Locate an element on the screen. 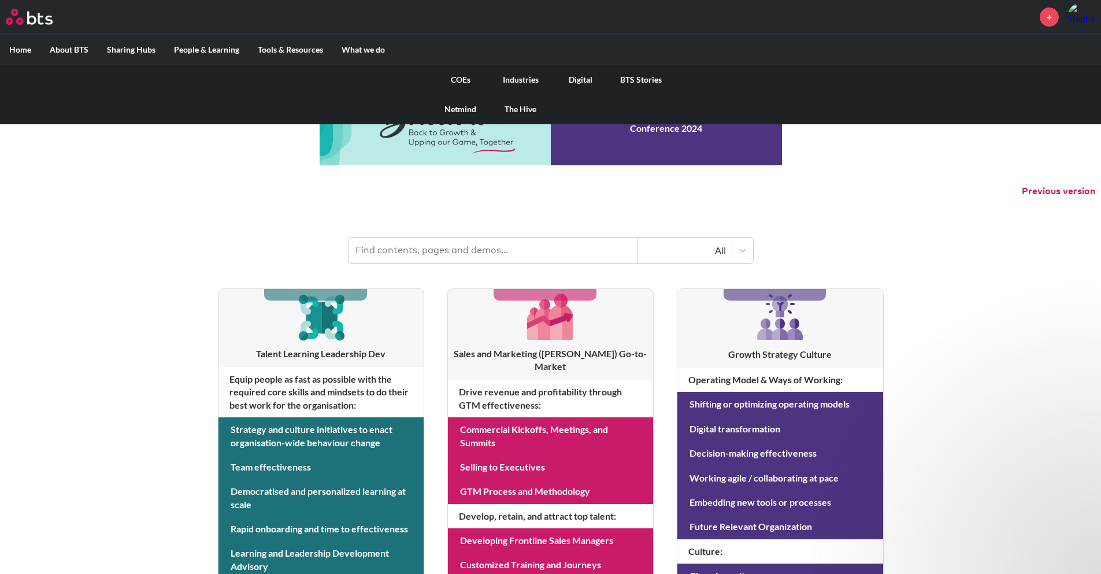 The width and height of the screenshot is (1101, 574). h4: Equip people as fast as possible with the required core skills and mindsets to do their best work... is located at coordinates (321, 392).